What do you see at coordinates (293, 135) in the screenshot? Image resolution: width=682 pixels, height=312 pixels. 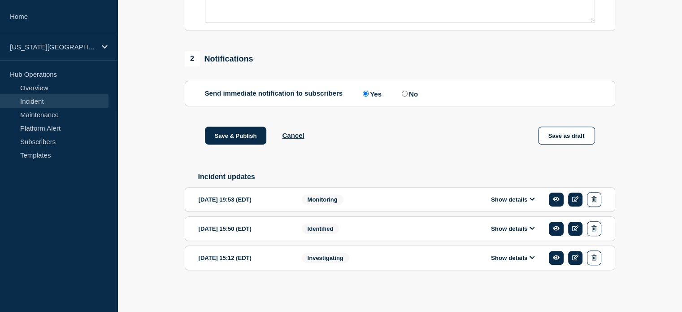 I see `button: Cancel` at bounding box center [293, 135].